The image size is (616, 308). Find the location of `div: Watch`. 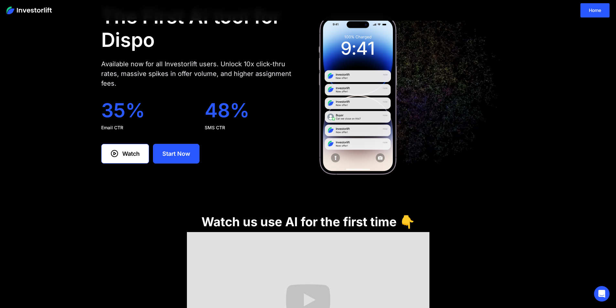

div: Watch is located at coordinates (131, 153).